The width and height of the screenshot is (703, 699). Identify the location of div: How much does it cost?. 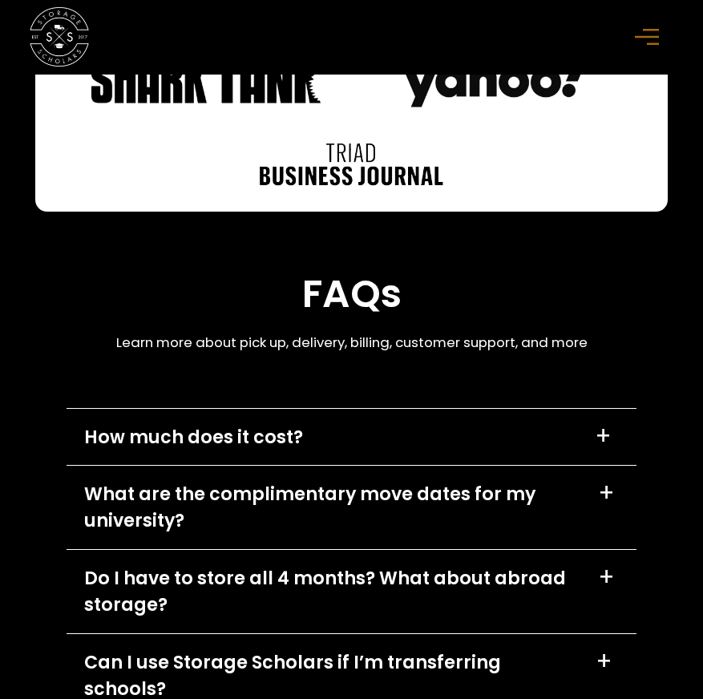
(193, 437).